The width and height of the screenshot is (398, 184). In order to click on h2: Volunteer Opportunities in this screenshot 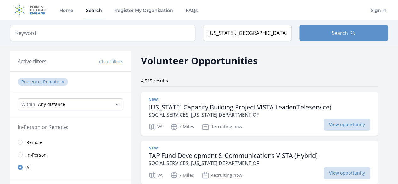, I will do `click(199, 60)`.